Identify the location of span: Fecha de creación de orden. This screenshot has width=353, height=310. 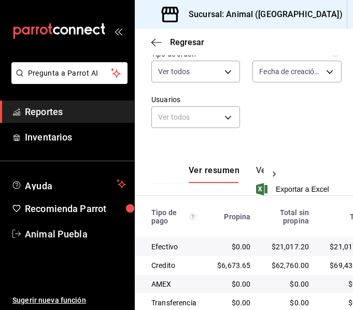
(291, 72).